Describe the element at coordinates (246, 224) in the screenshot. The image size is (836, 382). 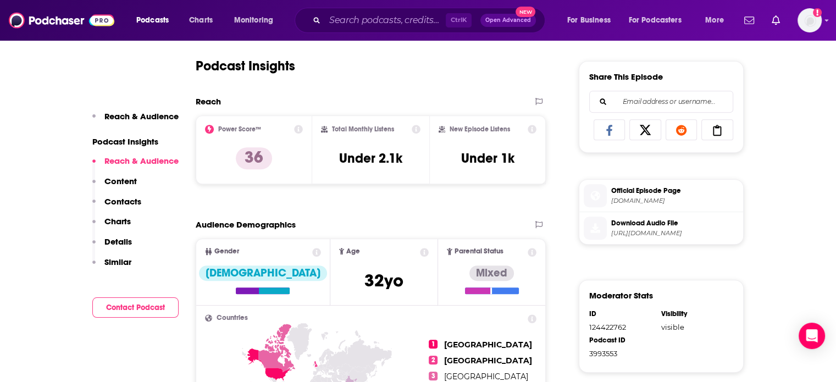
I see `h2: Audience Demographics` at that location.